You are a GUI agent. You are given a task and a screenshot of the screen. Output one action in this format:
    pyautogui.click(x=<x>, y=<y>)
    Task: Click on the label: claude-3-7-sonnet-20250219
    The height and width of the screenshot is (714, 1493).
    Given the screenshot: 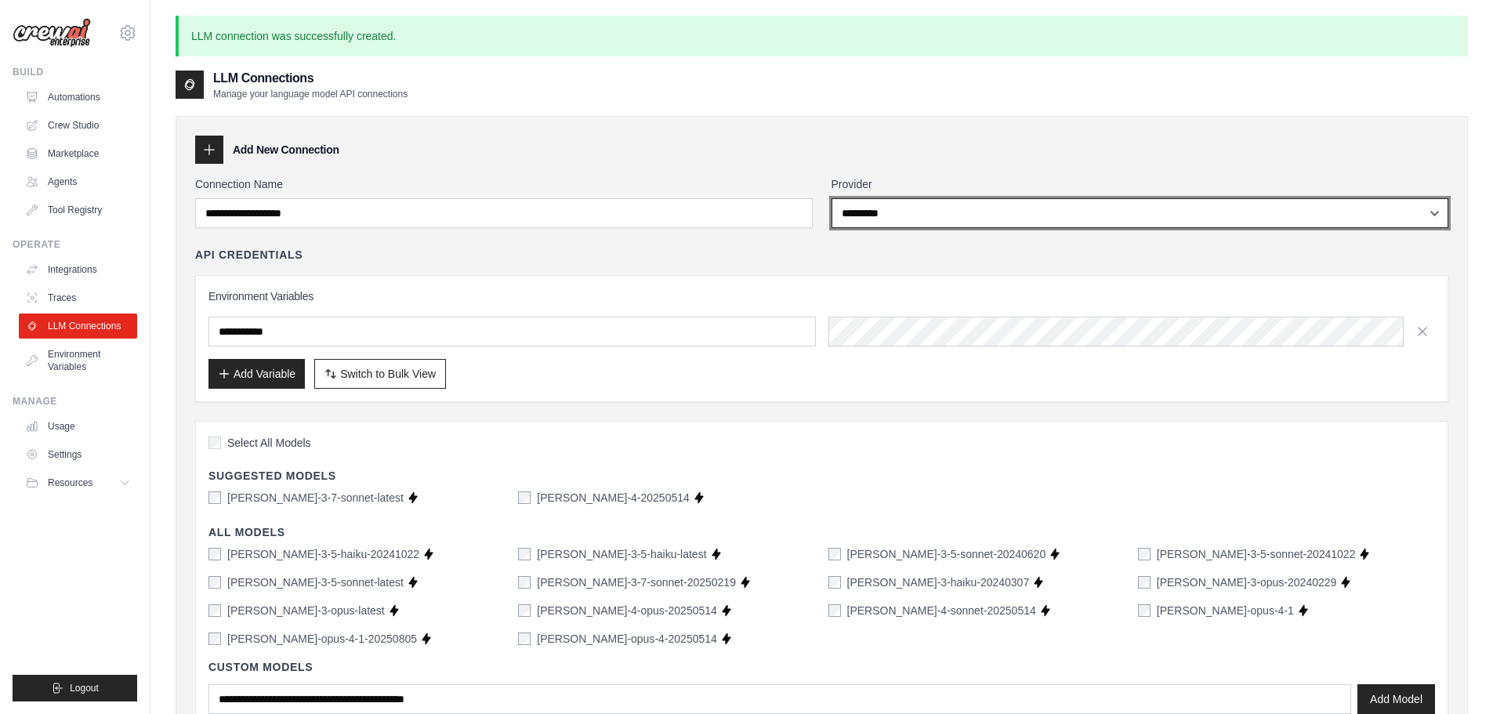 What is the action you would take?
    pyautogui.click(x=636, y=582)
    